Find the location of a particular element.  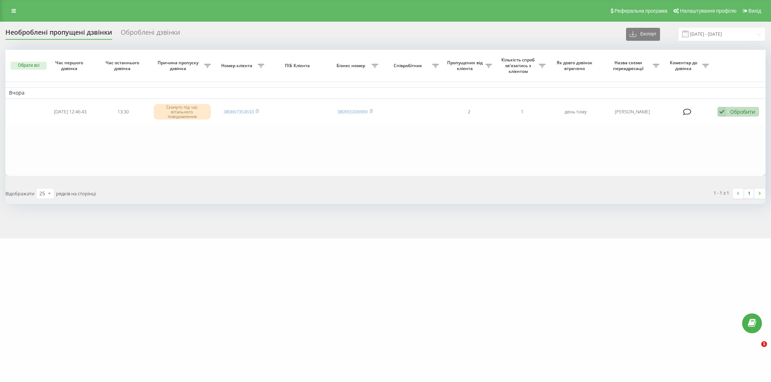

span: 1 is located at coordinates (764, 344).